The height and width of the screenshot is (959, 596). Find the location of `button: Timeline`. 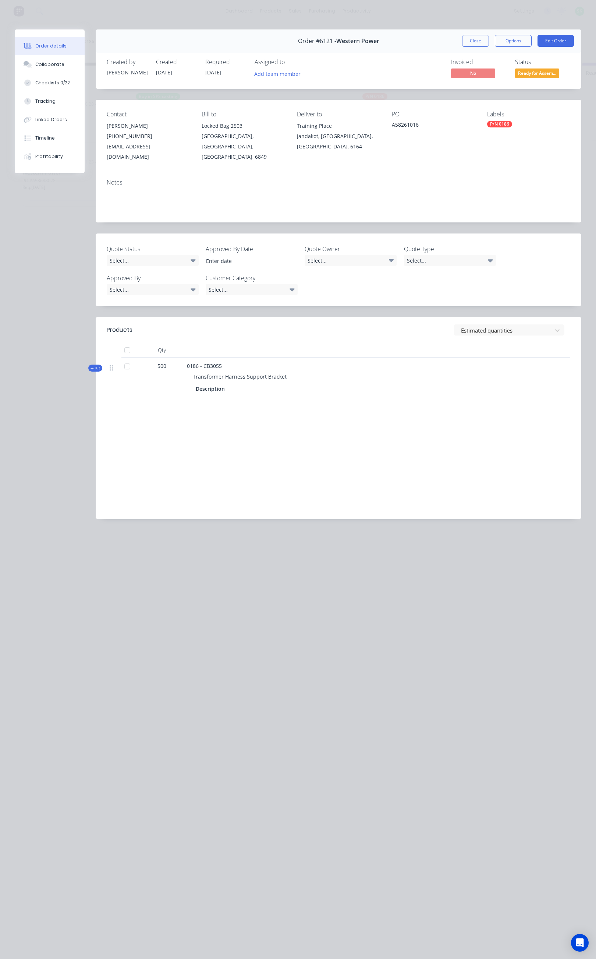

button: Timeline is located at coordinates (50, 138).